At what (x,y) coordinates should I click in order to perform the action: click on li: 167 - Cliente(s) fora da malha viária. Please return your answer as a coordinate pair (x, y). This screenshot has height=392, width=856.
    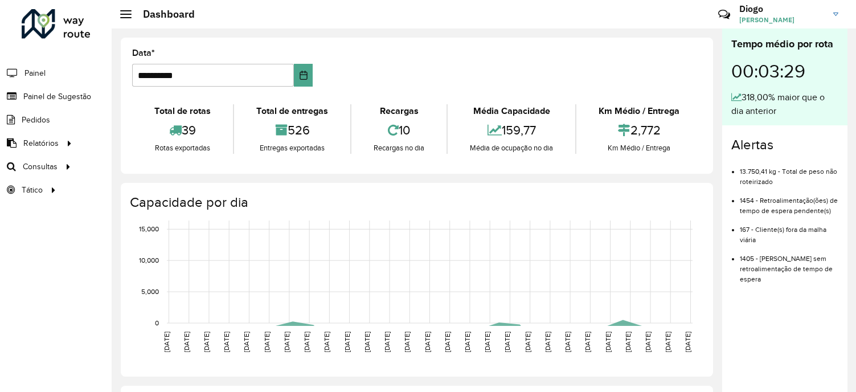
    Looking at the image, I should click on (789, 230).